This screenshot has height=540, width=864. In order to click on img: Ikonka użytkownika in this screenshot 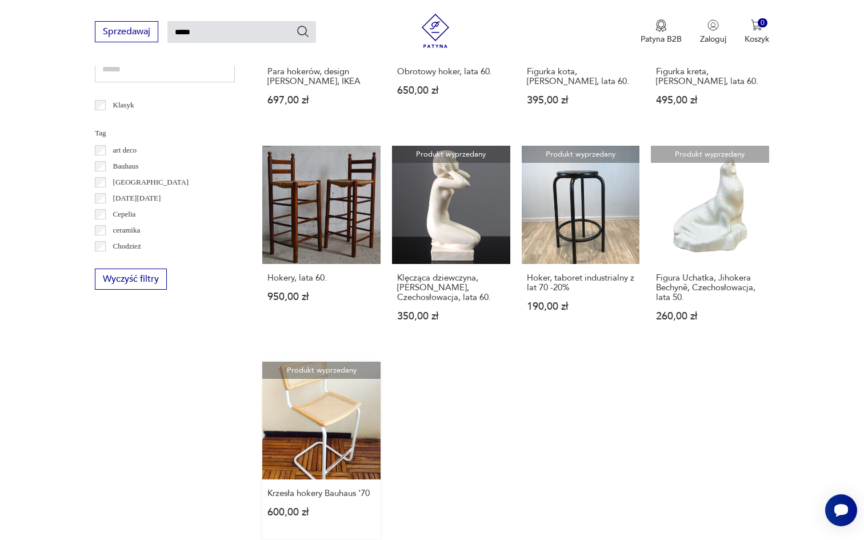, I will do `click(713, 25)`.